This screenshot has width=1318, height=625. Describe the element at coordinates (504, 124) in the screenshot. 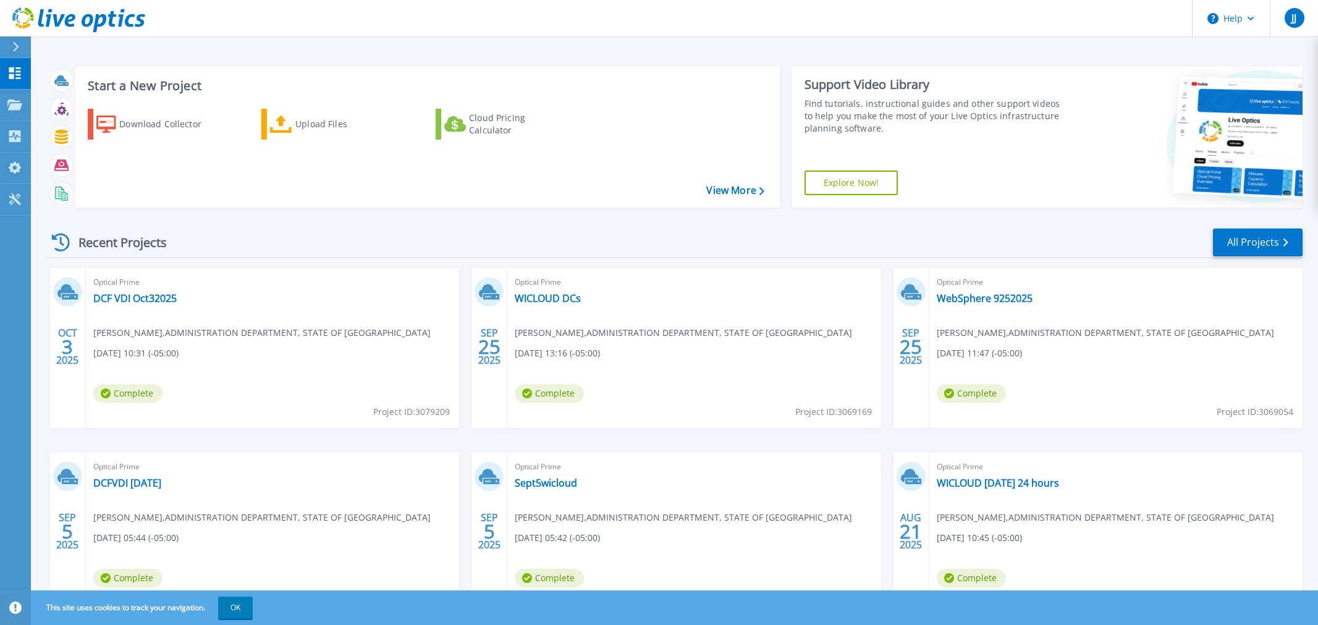

I see `a: Cloud Pricing Calculator` at that location.